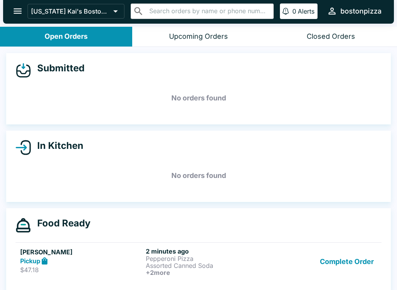 The height and width of the screenshot is (290, 397). I want to click on input: Search orders by name or phone number, so click(209, 11).